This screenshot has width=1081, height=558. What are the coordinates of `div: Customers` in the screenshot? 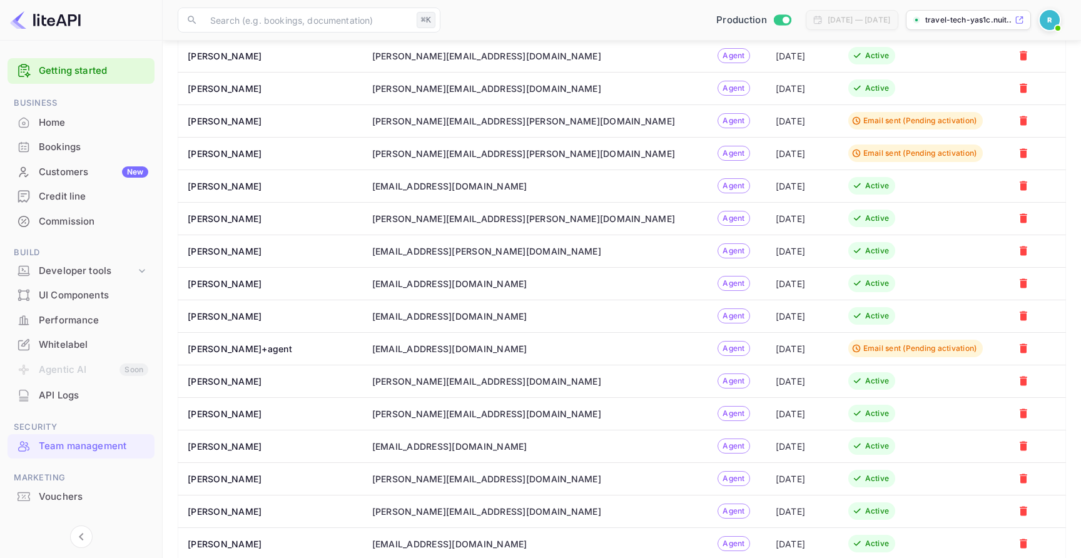 It's located at (93, 172).